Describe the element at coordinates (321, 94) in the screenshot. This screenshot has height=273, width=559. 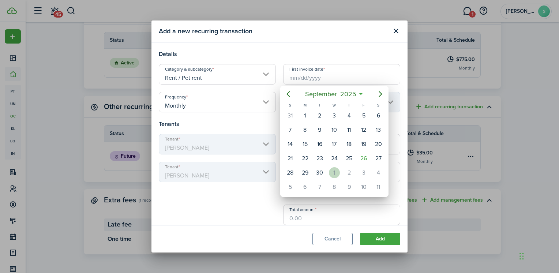
I see `span: September` at that location.